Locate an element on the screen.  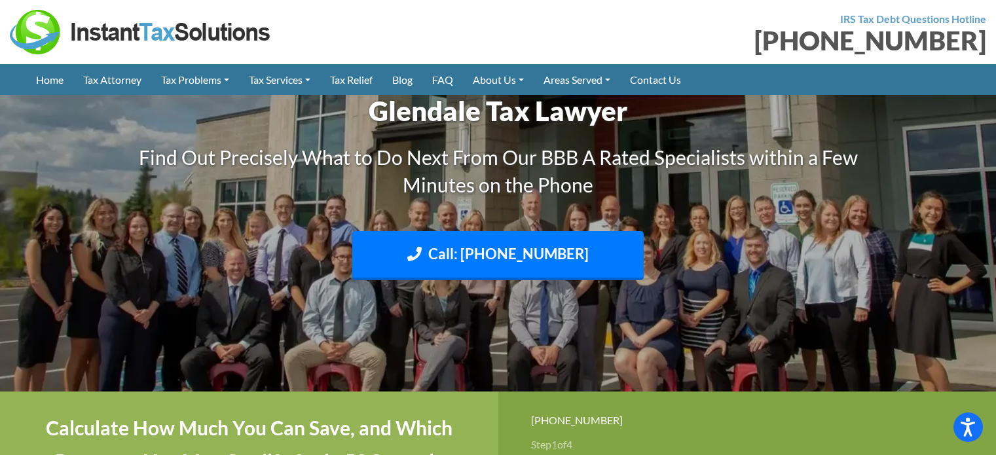
a: Tax Relief is located at coordinates (351, 79).